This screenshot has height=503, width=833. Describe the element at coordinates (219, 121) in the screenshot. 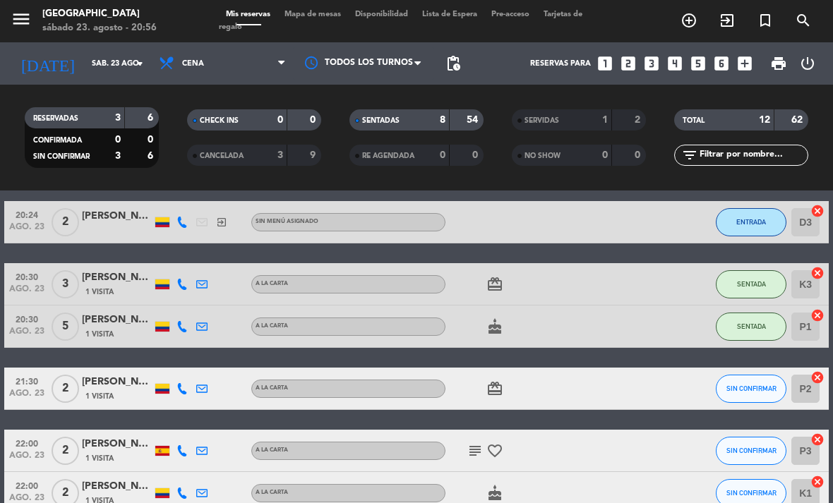

I see `span: CHECK INS` at that location.